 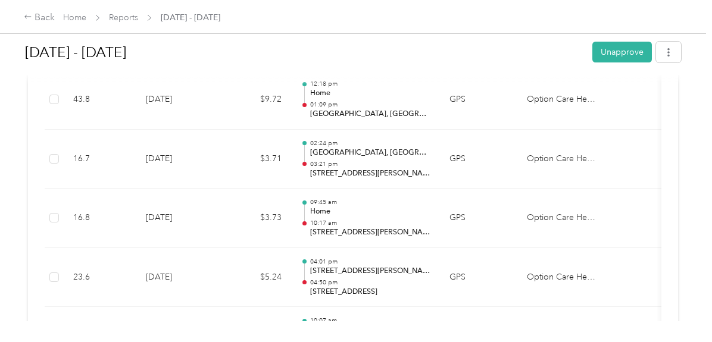 What do you see at coordinates (370, 321) in the screenshot?
I see `p: 10:07 am` at bounding box center [370, 321].